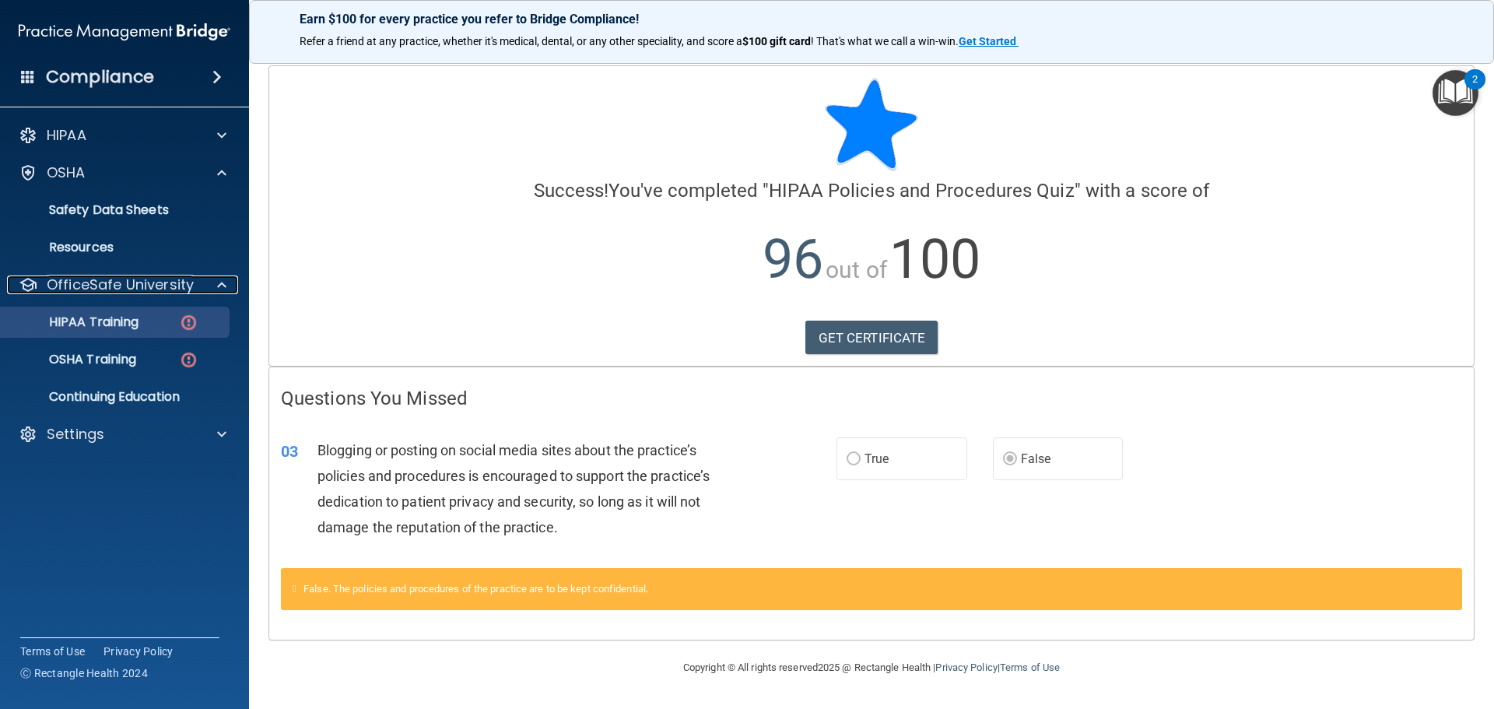  Describe the element at coordinates (120, 285) in the screenshot. I see `p: OfficeSafe University` at that location.